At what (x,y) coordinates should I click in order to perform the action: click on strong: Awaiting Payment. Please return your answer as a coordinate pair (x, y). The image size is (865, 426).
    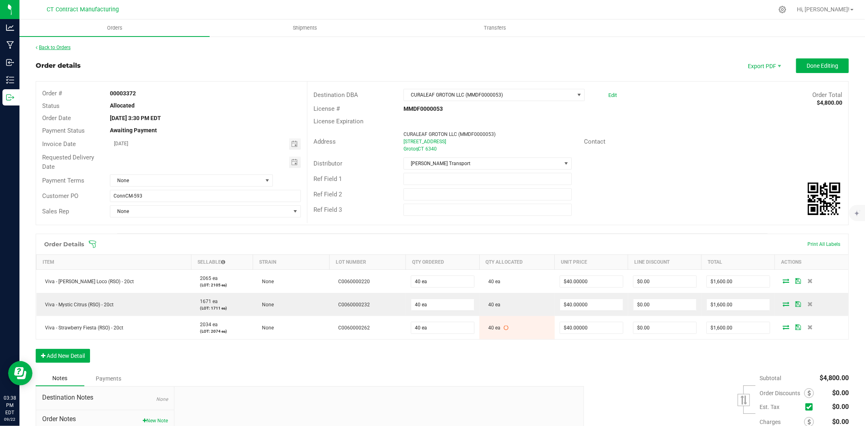
    Looking at the image, I should click on (133, 130).